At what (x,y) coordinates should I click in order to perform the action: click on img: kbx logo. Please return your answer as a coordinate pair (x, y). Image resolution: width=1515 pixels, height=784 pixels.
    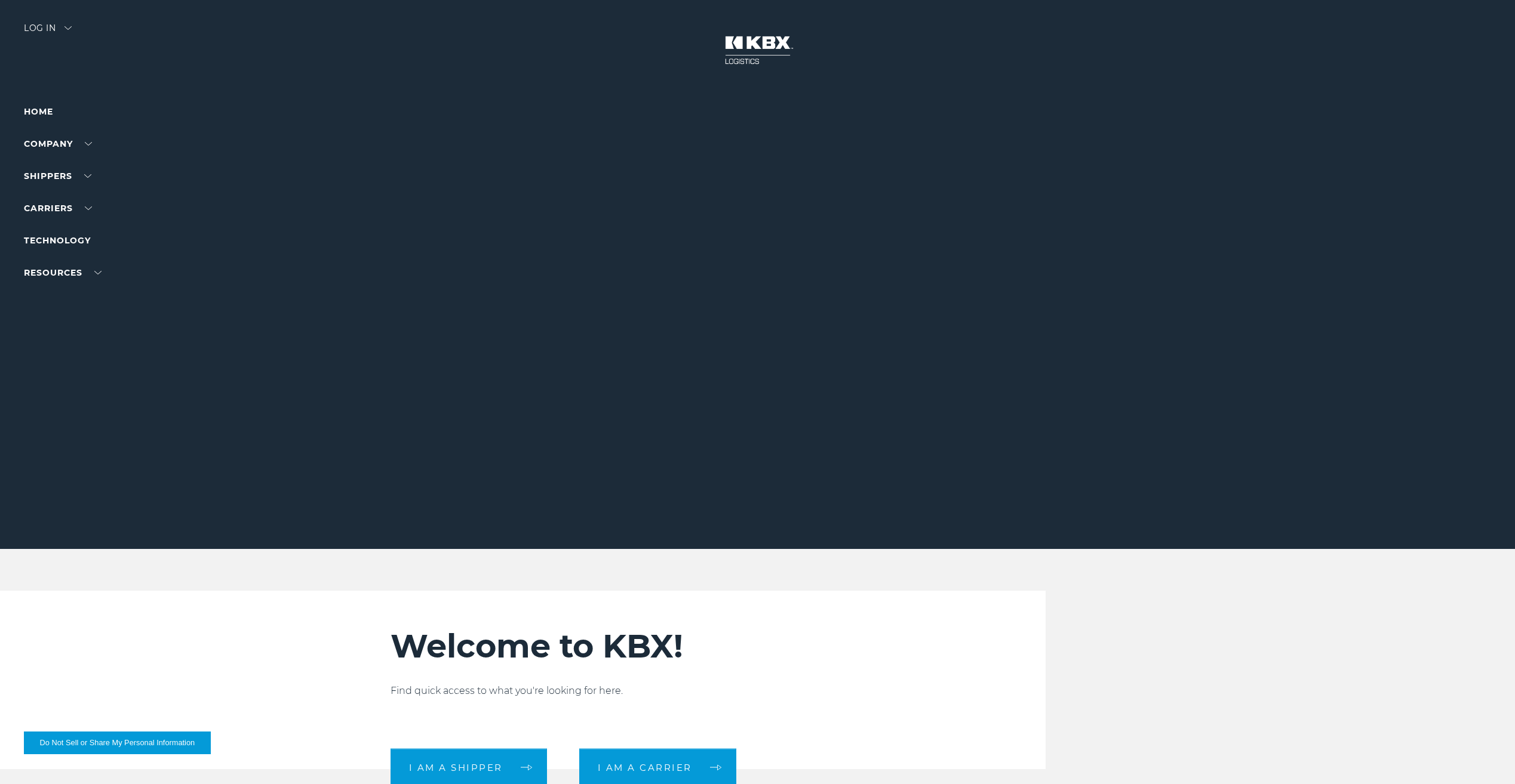
    Looking at the image, I should click on (758, 51).